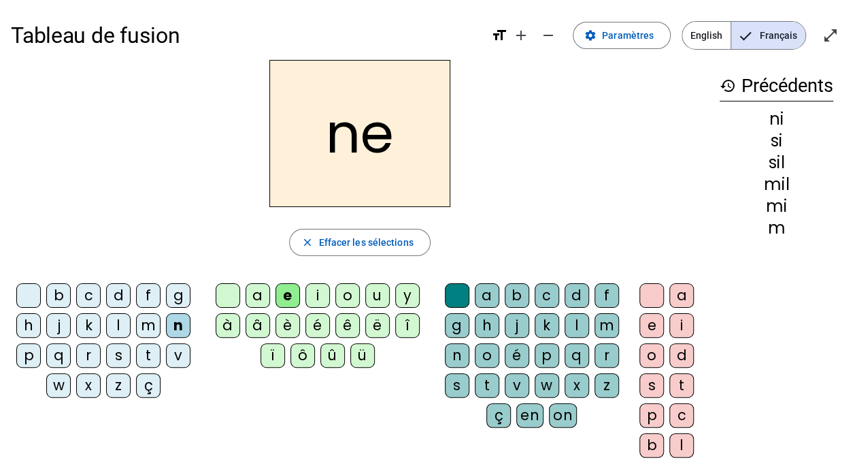 The image size is (855, 459). Describe the element at coordinates (408, 325) in the screenshot. I see `div: î` at that location.